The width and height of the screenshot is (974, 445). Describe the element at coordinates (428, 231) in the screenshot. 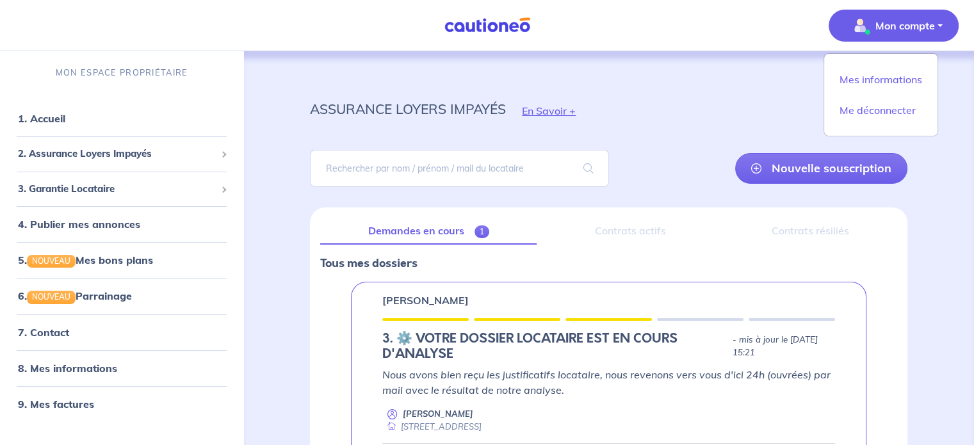

I see `a: Demandes en cours1` at that location.